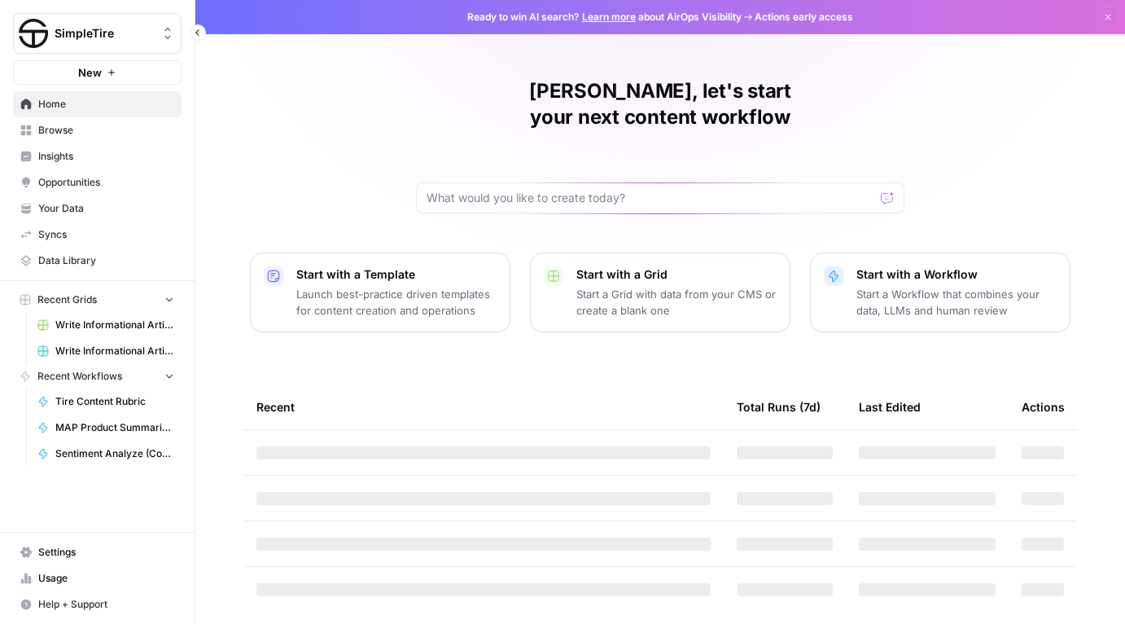  Describe the element at coordinates (106, 261) in the screenshot. I see `span: Data Library` at that location.